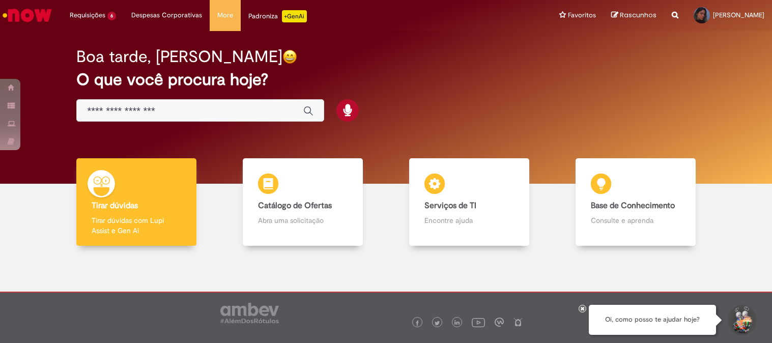  I want to click on a: Rascunhos, so click(633, 15).